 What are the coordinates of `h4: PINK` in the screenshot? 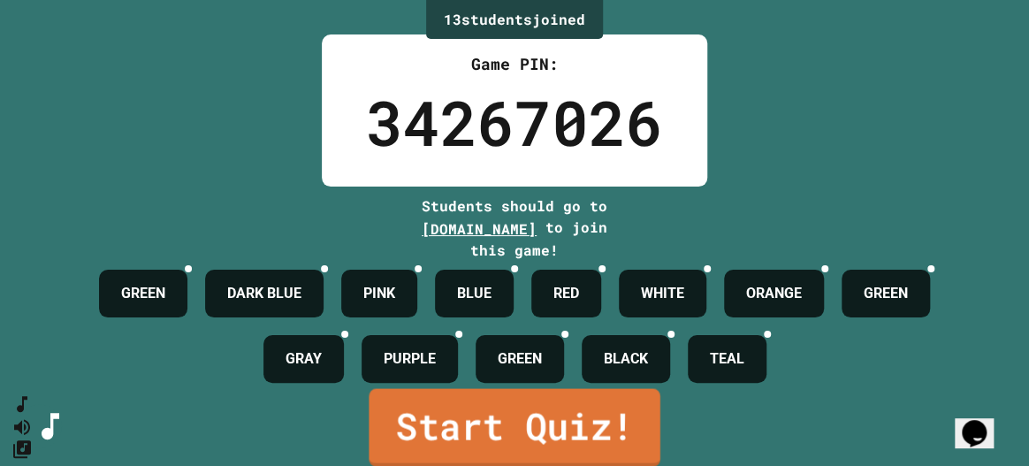 It's located at (379, 293).